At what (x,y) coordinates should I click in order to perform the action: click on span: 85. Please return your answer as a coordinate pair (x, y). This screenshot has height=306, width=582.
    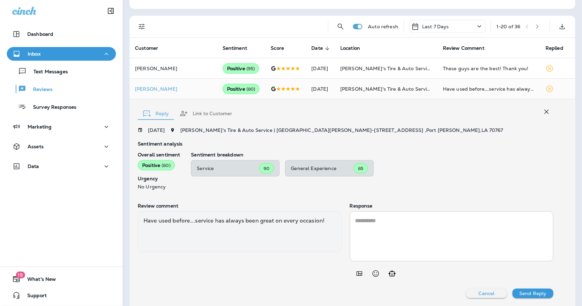
    Looking at the image, I should click on (361, 168).